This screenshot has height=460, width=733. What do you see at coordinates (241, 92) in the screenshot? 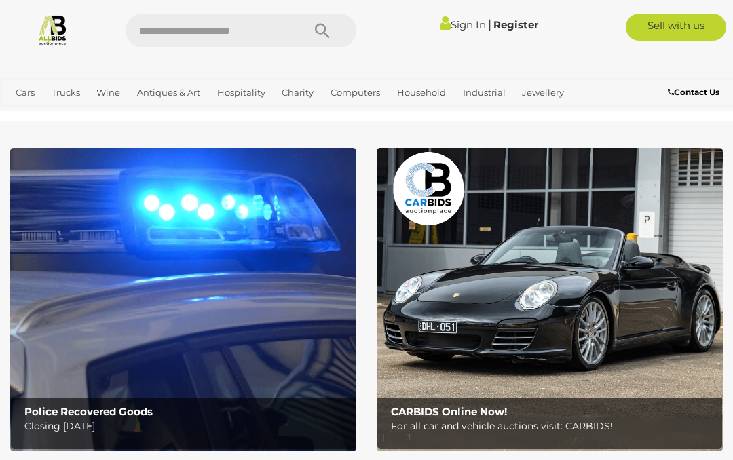
I see `a: Hospitality` at bounding box center [241, 92].